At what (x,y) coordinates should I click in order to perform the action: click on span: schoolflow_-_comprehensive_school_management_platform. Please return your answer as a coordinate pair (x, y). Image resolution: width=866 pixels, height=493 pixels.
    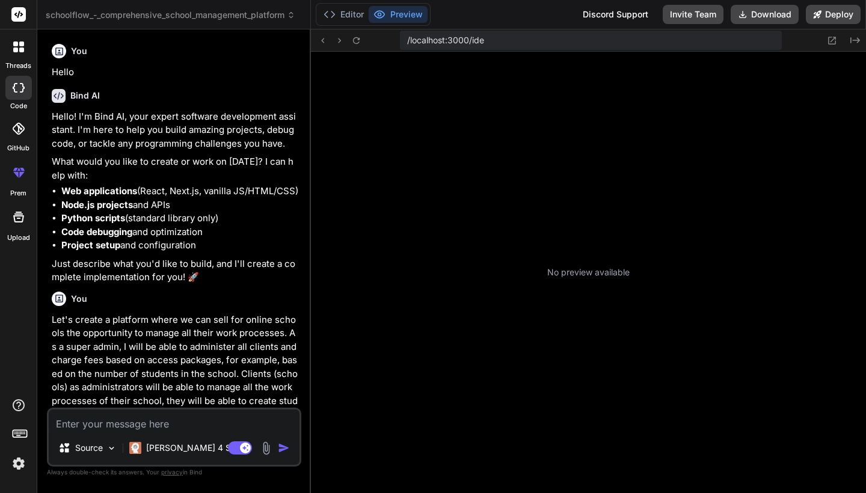
    Looking at the image, I should click on (170, 15).